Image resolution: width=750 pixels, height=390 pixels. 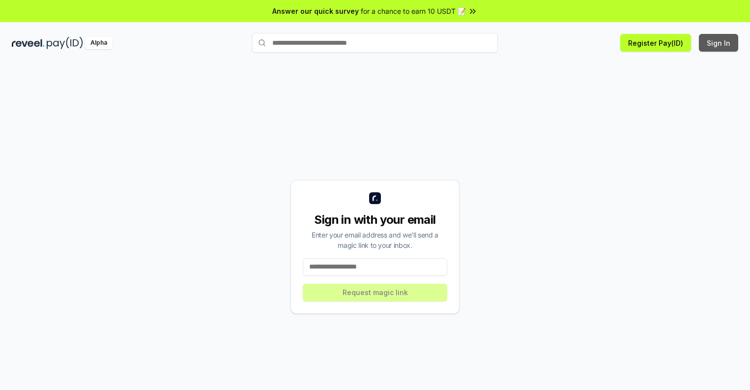 What do you see at coordinates (375, 198) in the screenshot?
I see `img: logo_small` at bounding box center [375, 198].